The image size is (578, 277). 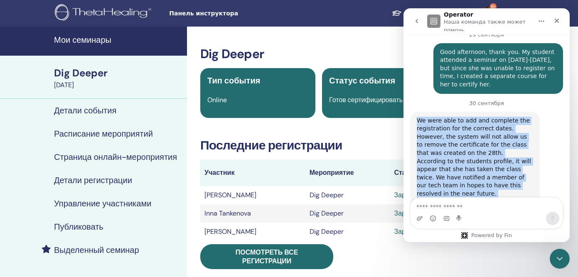 I want to click on img: Profile image for Operator, so click(x=30, y=13).